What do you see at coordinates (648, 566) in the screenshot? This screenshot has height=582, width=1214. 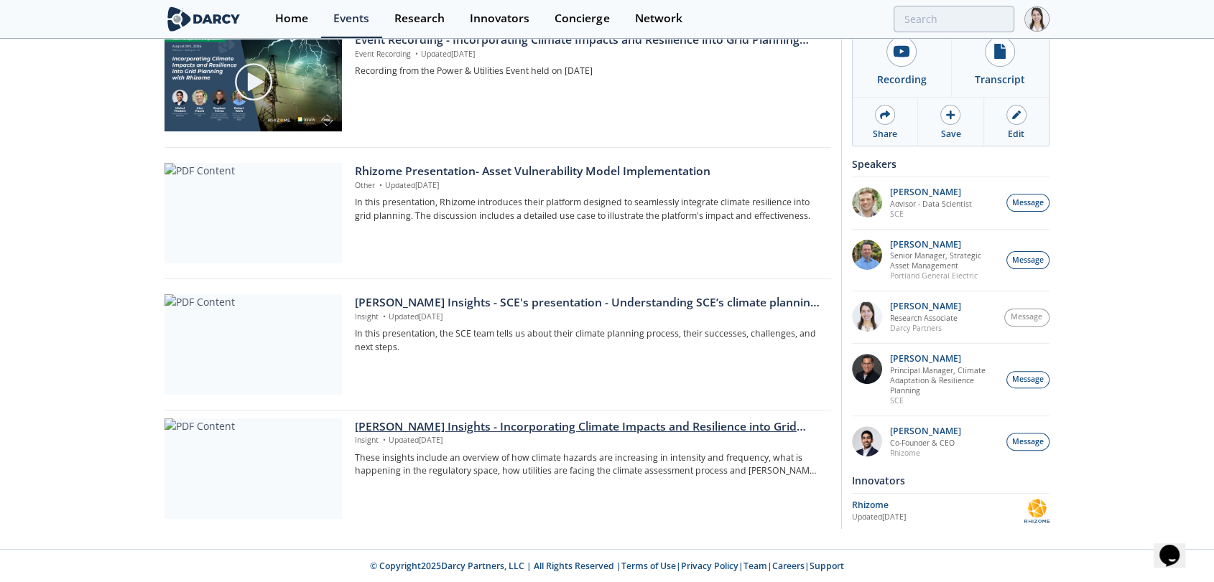 I see `a: Terms of Use` at bounding box center [648, 566].